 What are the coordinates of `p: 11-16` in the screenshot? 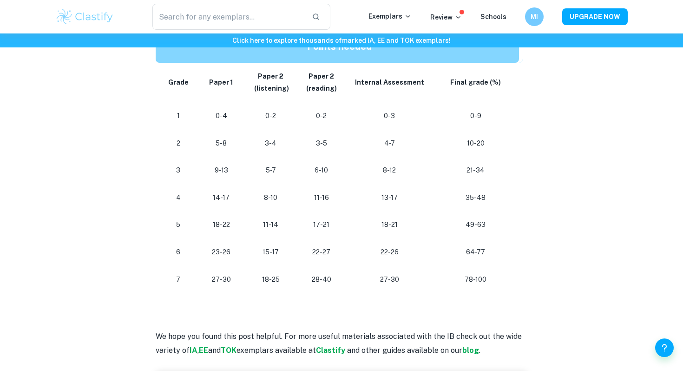 It's located at (322, 198).